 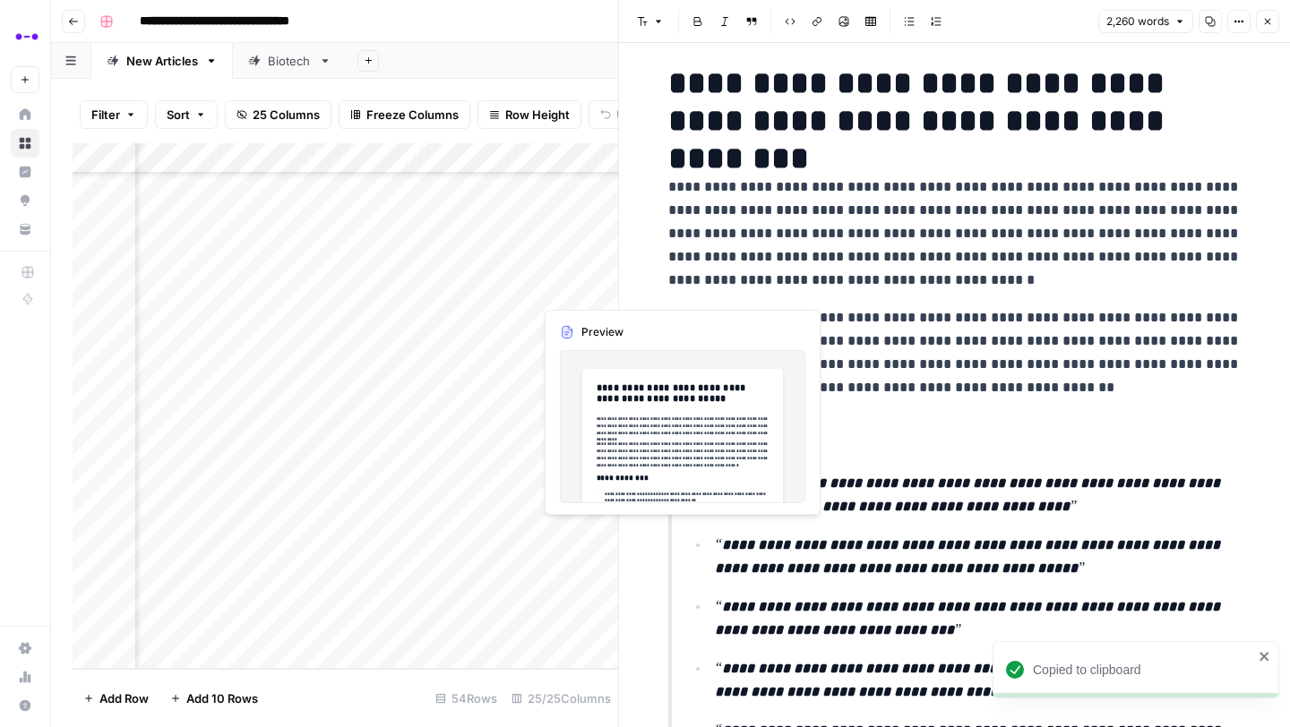 I want to click on div: New Articles, so click(x=162, y=61).